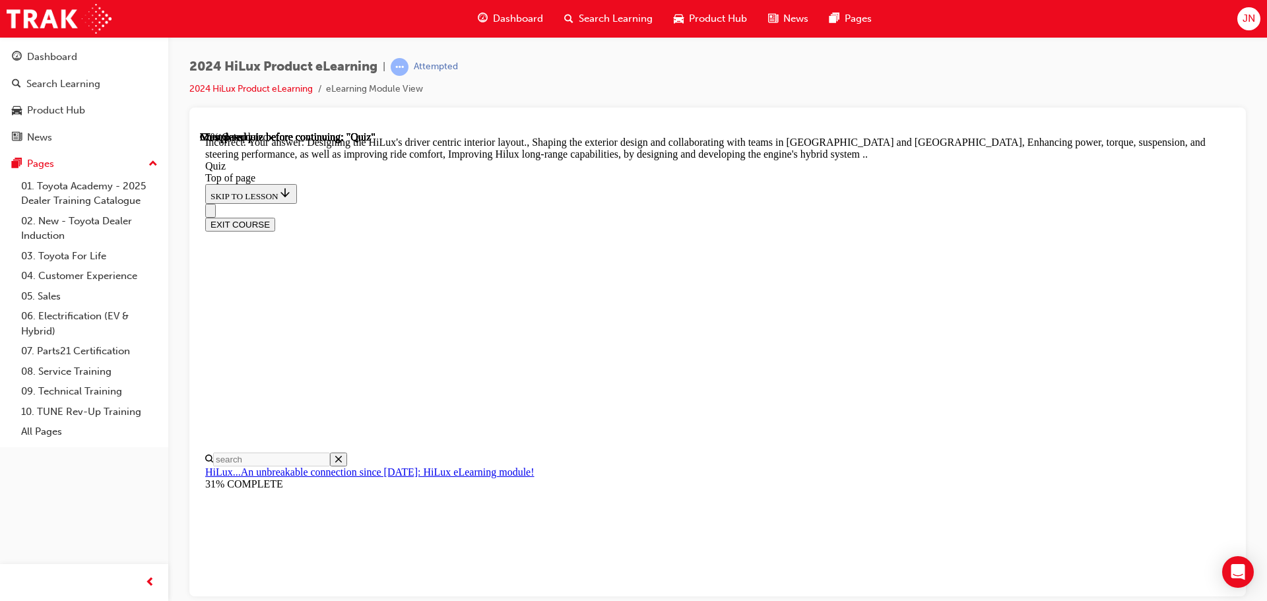 The width and height of the screenshot is (1267, 601). What do you see at coordinates (1238, 572) in the screenshot?
I see `div: Open Intercom Messenger` at bounding box center [1238, 572].